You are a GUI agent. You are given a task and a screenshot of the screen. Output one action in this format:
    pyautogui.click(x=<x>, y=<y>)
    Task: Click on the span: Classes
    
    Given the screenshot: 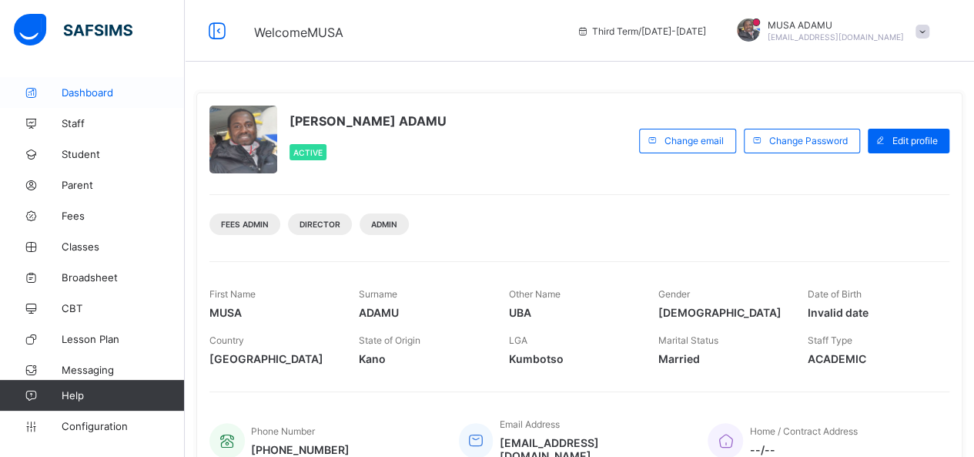 What is the action you would take?
    pyautogui.click(x=123, y=246)
    